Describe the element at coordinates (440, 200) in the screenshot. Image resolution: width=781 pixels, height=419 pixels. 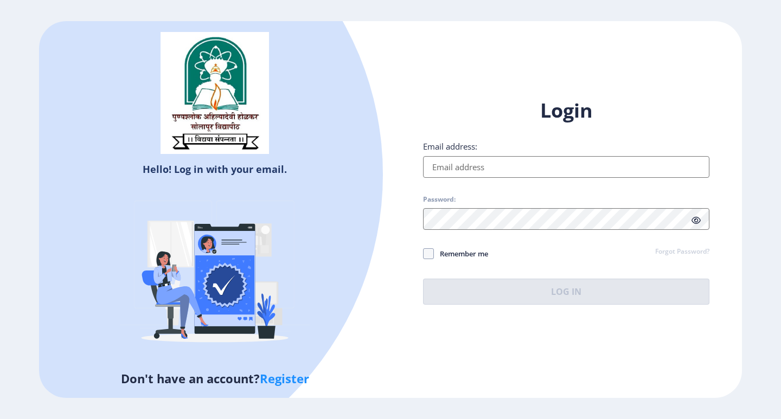
I see `label: Password:` at that location.